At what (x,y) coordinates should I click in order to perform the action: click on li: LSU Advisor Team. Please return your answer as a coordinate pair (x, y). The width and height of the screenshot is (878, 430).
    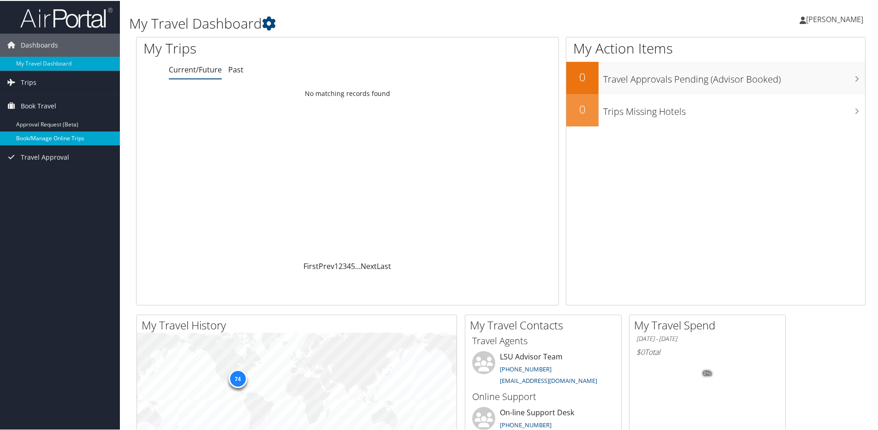
    Looking at the image, I should click on (543, 369).